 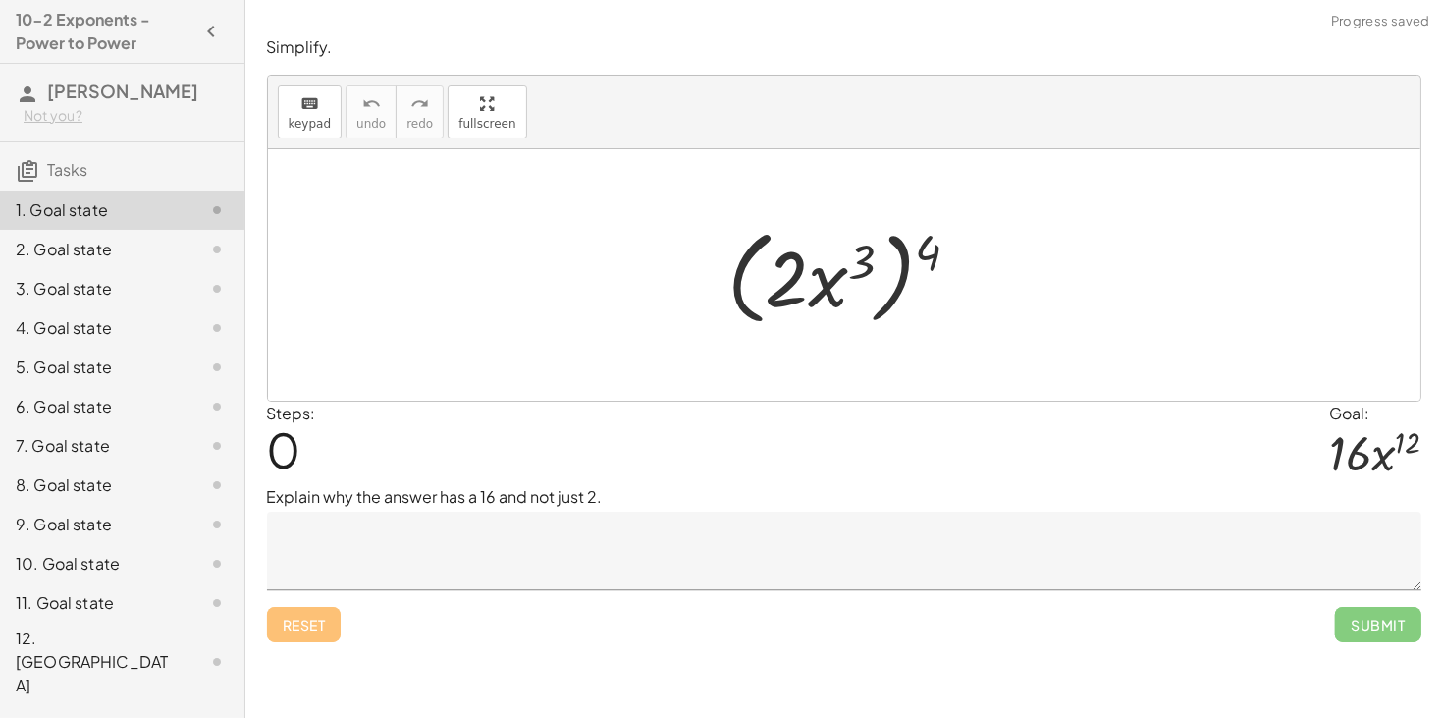 What do you see at coordinates (94, 210) in the screenshot?
I see `div: 1. Goal state` at bounding box center [94, 210].